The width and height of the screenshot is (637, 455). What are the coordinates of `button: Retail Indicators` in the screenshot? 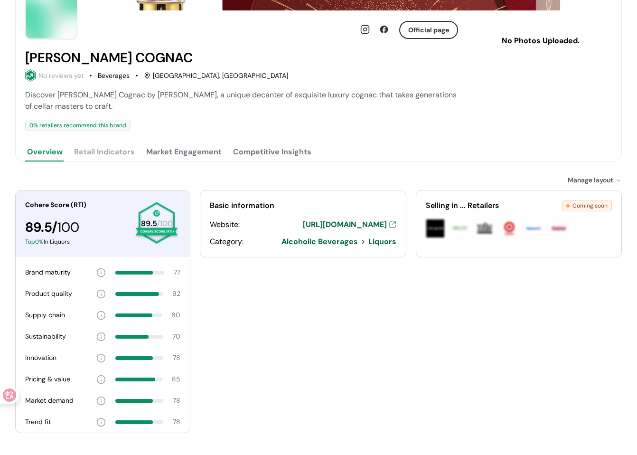 It's located at (104, 152).